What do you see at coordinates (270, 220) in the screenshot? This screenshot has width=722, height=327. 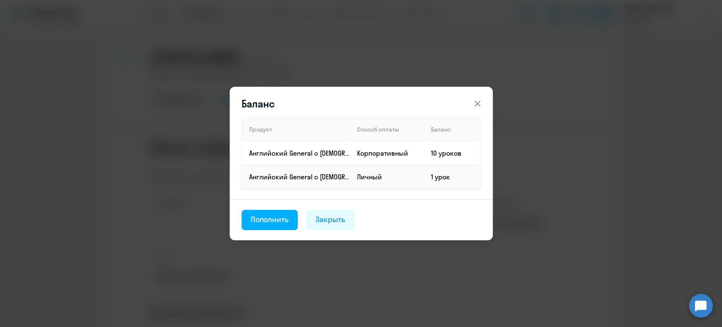 I see `button: Пополнить` at bounding box center [270, 220].